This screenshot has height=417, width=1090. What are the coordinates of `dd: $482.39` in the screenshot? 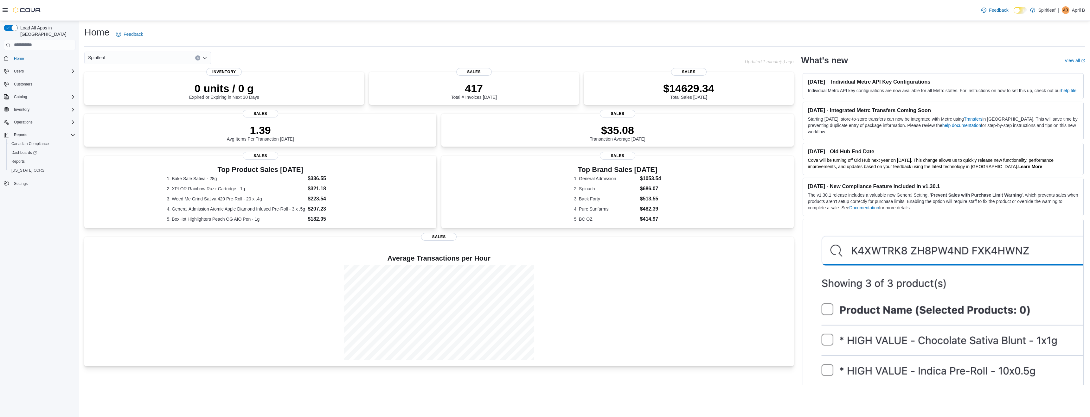 It's located at (651, 209).